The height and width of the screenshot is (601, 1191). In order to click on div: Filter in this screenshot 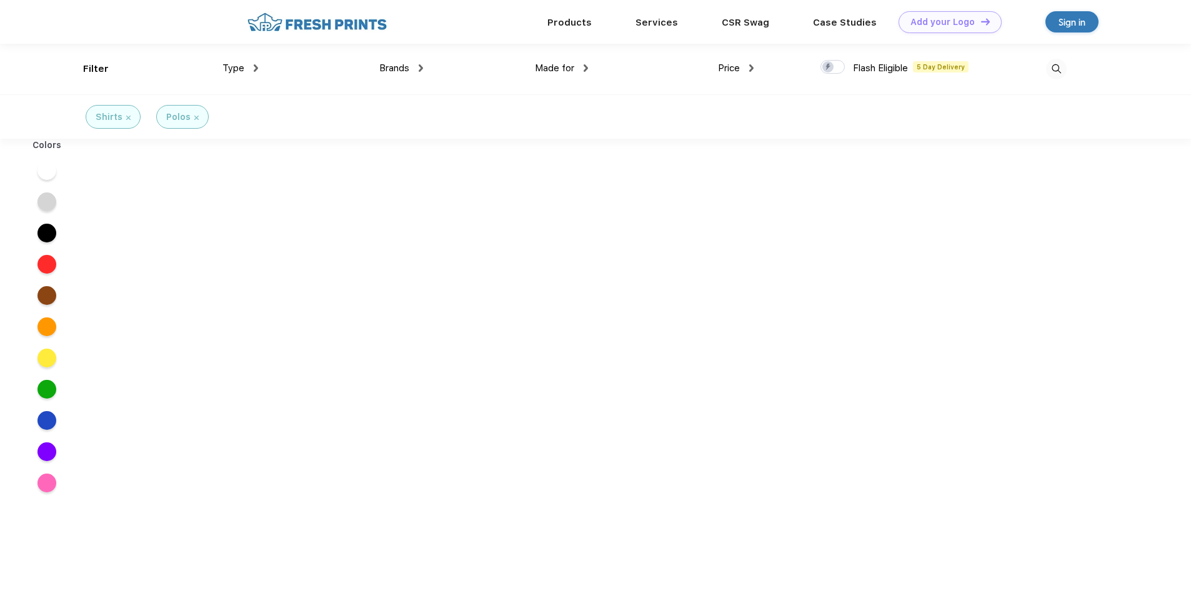, I will do `click(96, 69)`.